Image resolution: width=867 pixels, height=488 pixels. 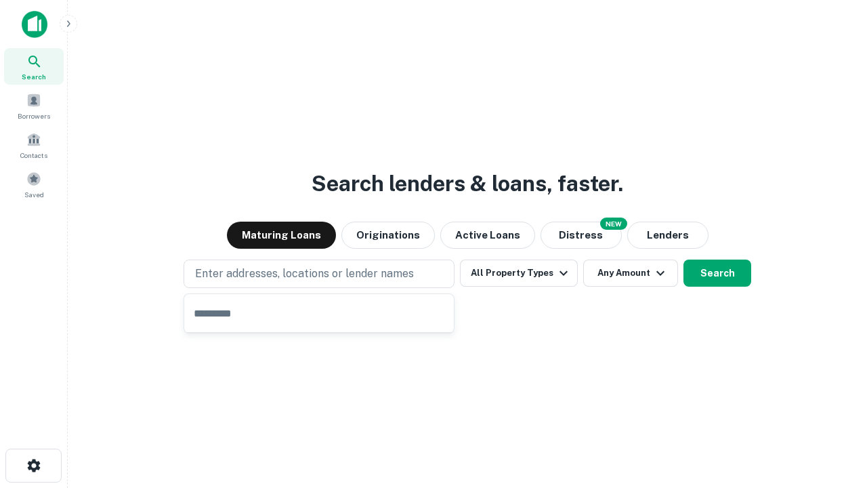 I want to click on button: Enter addresses, locations or lender names, so click(x=319, y=274).